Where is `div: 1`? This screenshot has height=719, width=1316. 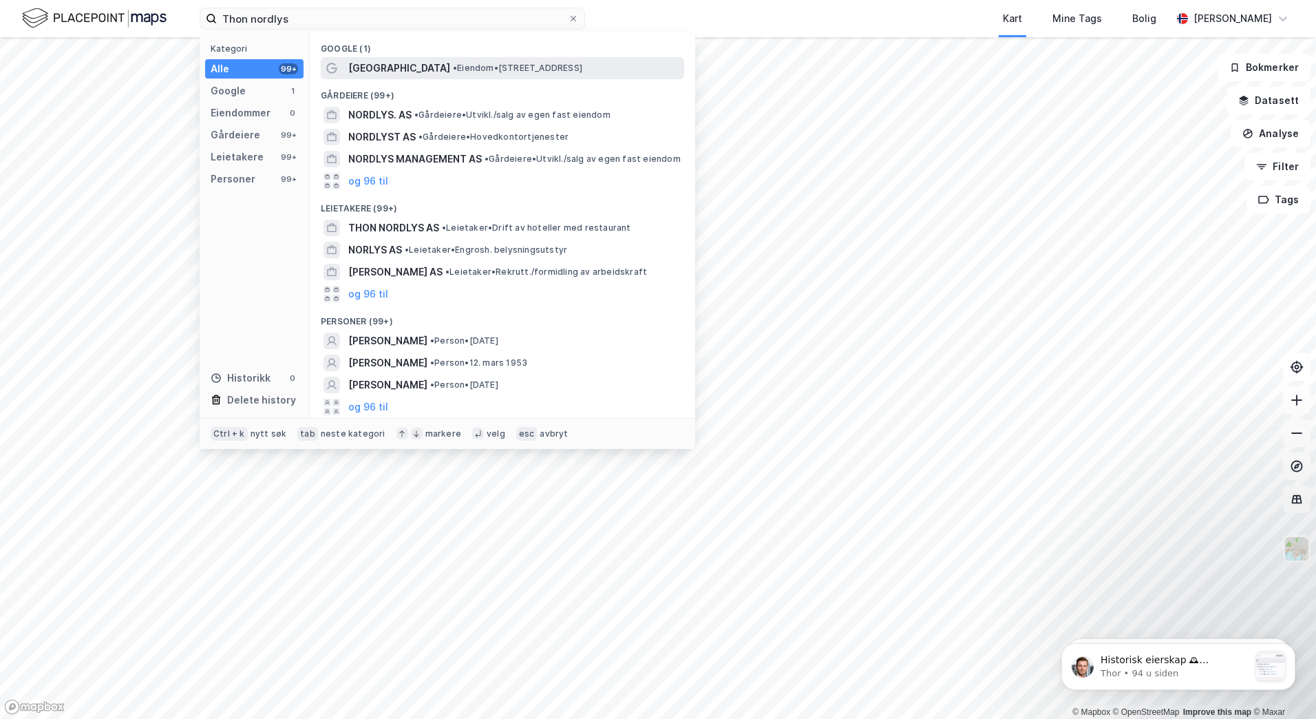 div: 1 is located at coordinates (293, 91).